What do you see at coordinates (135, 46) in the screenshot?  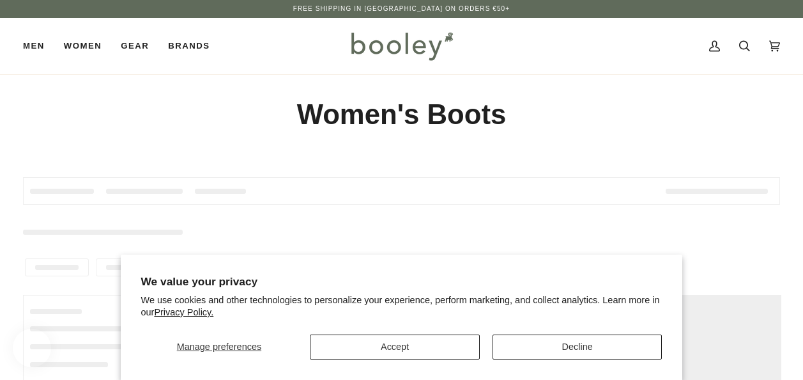 I see `div: Gear` at bounding box center [135, 46].